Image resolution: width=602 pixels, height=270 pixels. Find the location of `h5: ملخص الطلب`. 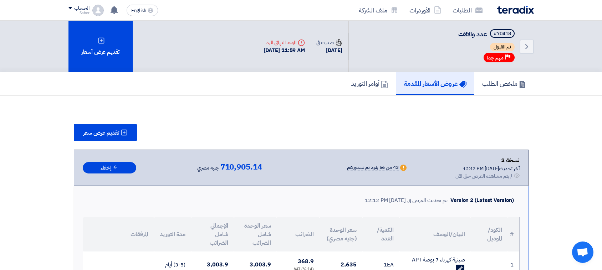

h5: ملخص الطلب is located at coordinates (504, 83).